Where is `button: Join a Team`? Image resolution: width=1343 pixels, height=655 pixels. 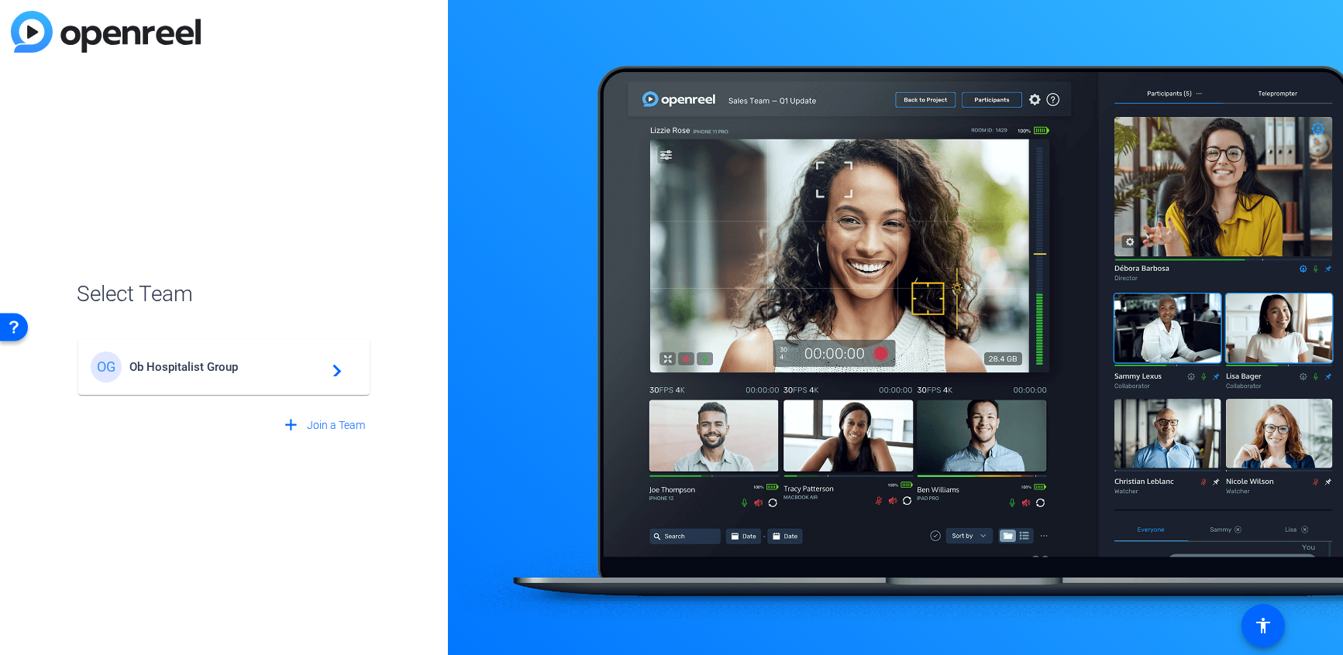 button: Join a Team is located at coordinates (323, 426).